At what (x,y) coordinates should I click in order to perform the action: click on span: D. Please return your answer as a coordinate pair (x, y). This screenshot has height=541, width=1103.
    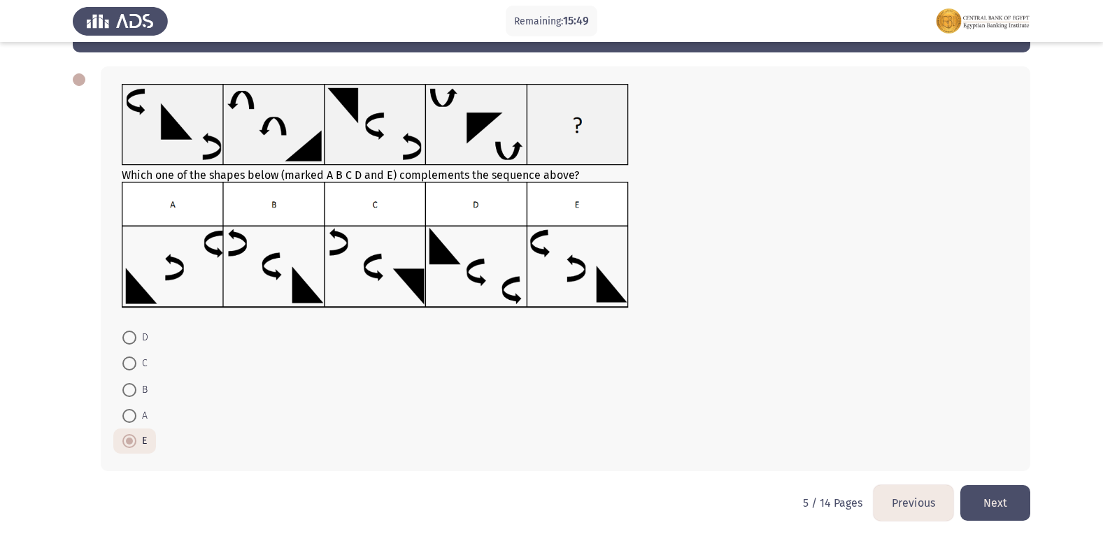
    Looking at the image, I should click on (142, 338).